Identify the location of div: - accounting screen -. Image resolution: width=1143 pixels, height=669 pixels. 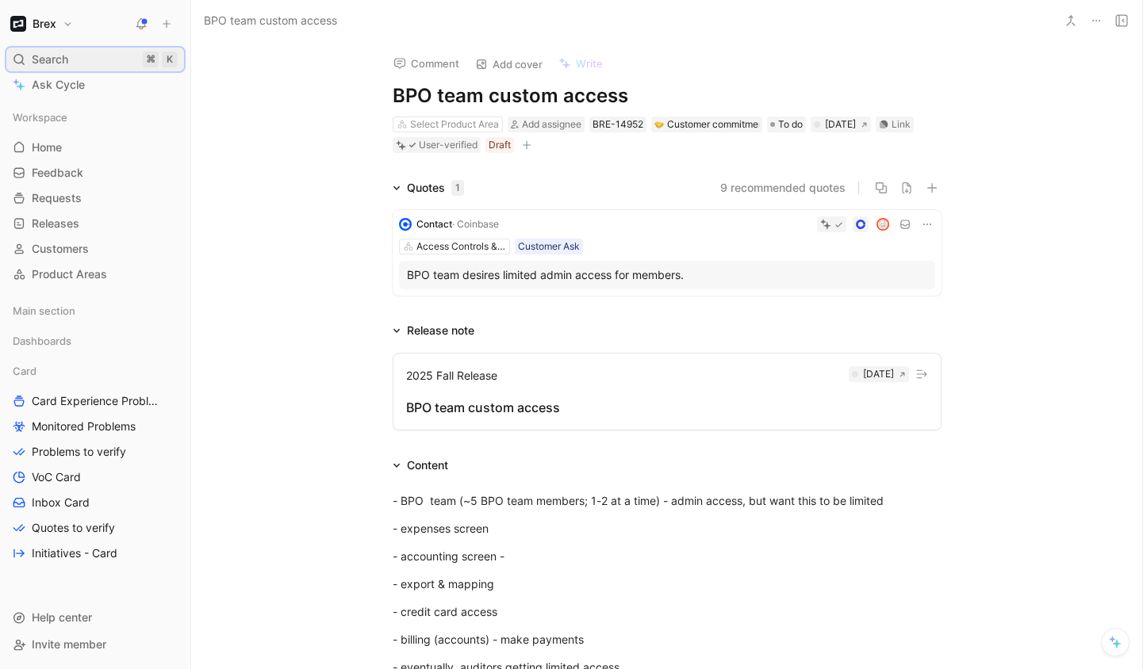
(667, 556).